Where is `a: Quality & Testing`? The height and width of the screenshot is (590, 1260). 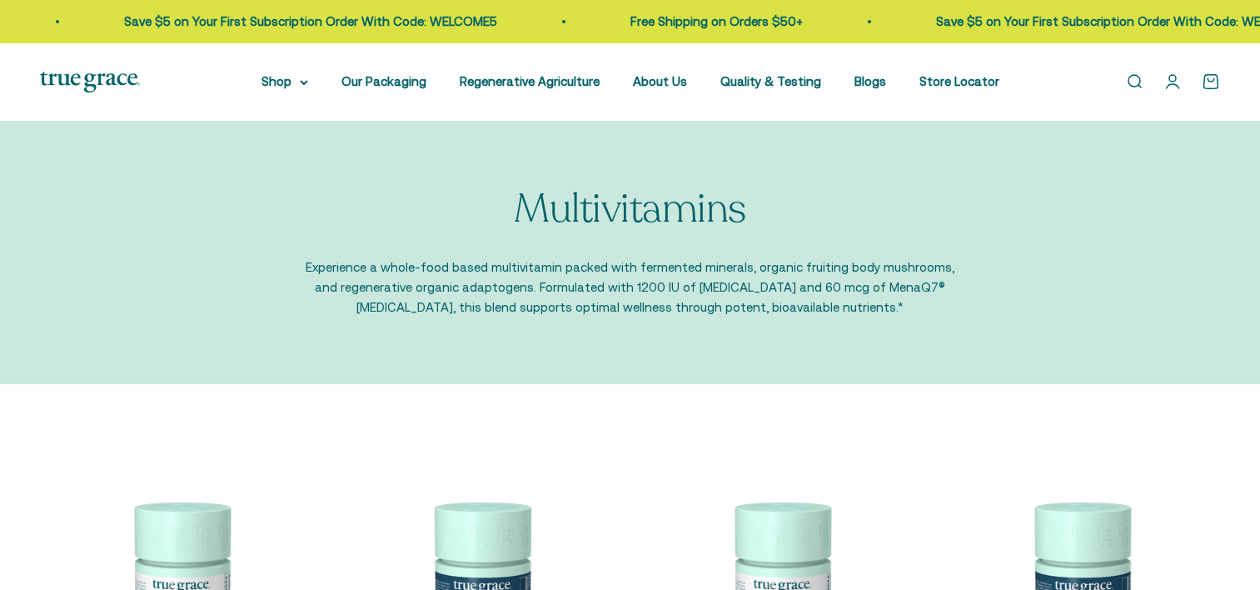 a: Quality & Testing is located at coordinates (770, 81).